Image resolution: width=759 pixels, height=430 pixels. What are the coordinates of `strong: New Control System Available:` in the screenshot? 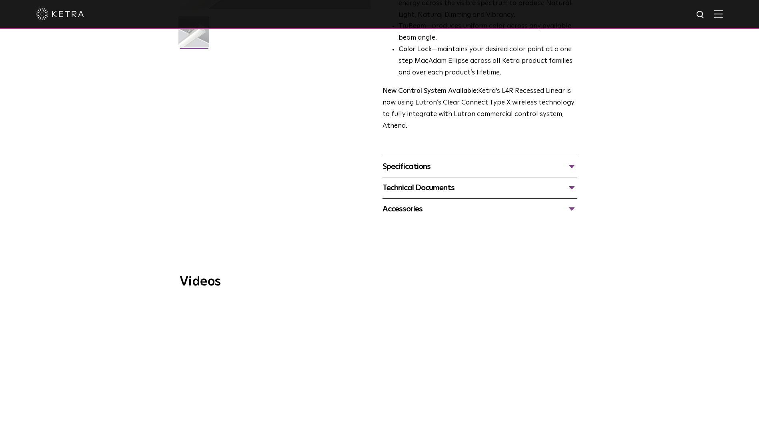 It's located at (430, 91).